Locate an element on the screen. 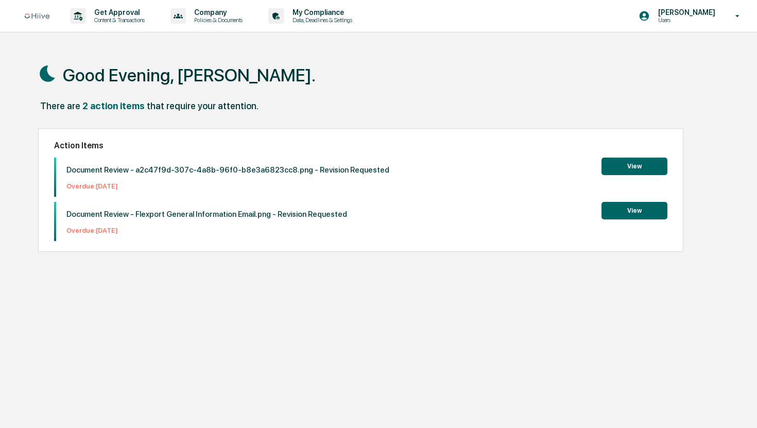 This screenshot has width=757, height=428. p: Data, Deadlines & Settings is located at coordinates (321, 20).